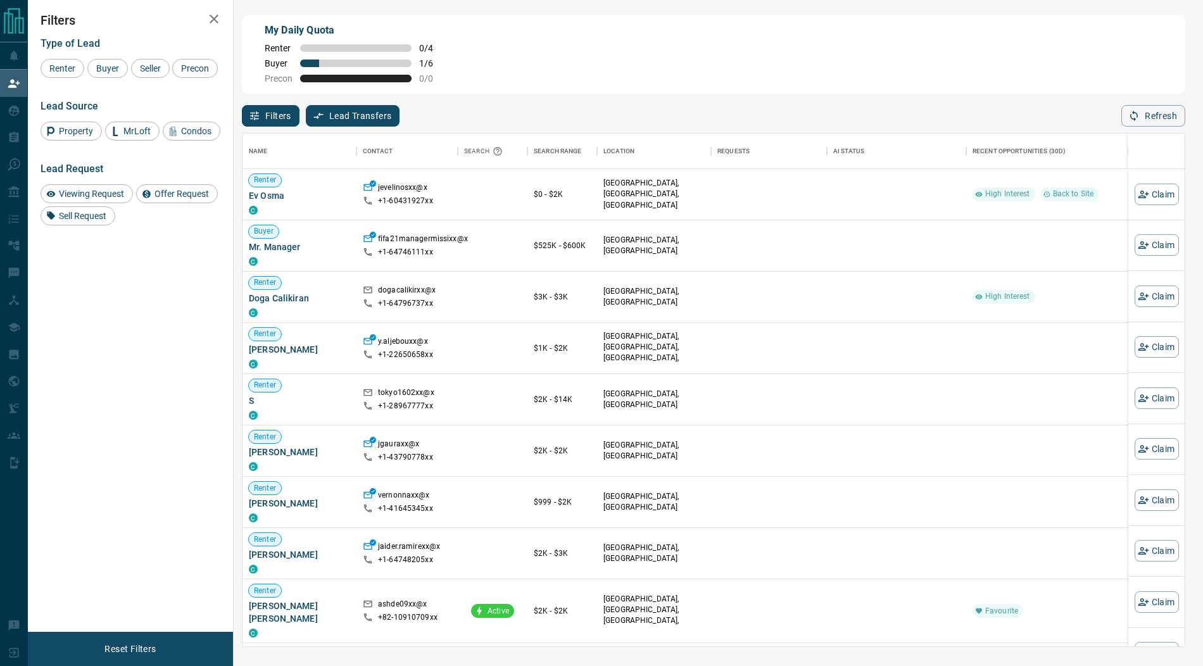 This screenshot has width=1203, height=666. I want to click on span: 1 / 6, so click(433, 63).